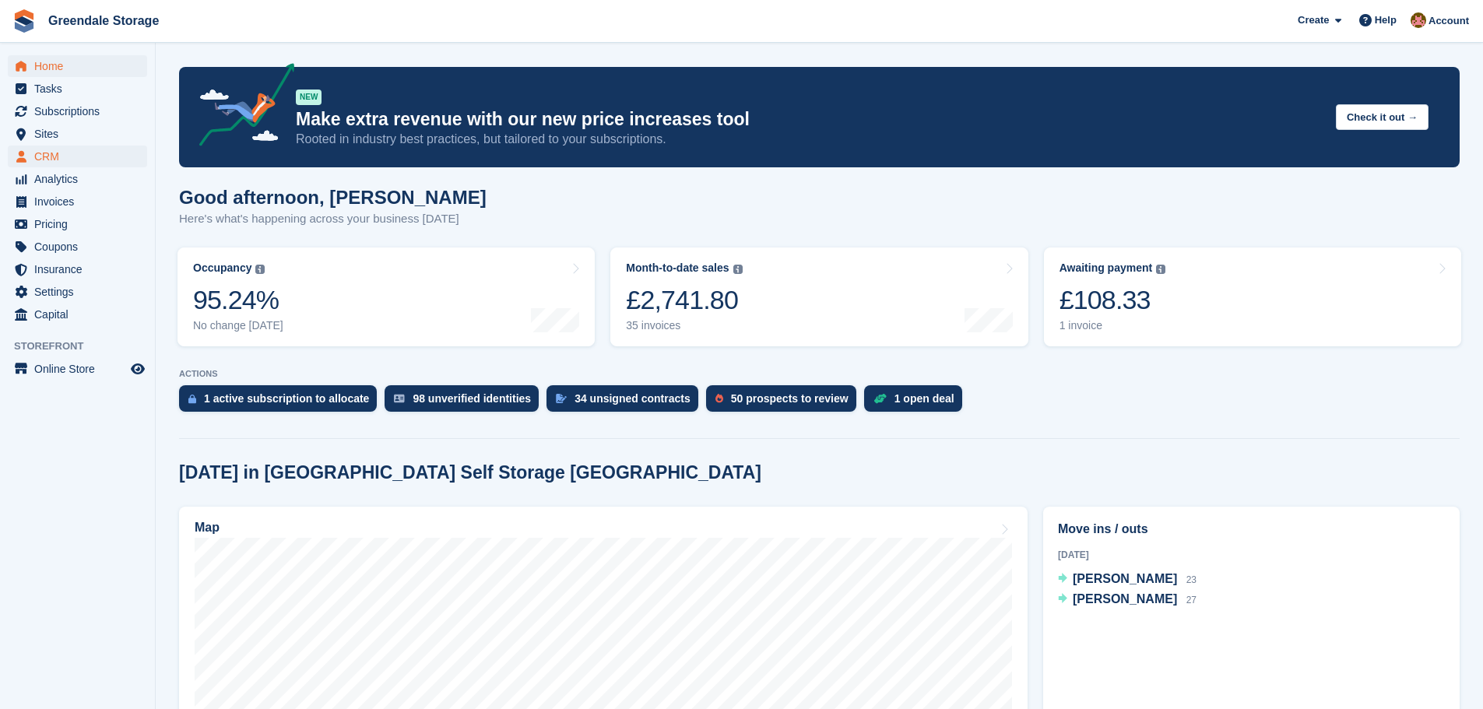 The image size is (1483, 709). Describe the element at coordinates (81, 111) in the screenshot. I see `span: Subscriptions` at that location.